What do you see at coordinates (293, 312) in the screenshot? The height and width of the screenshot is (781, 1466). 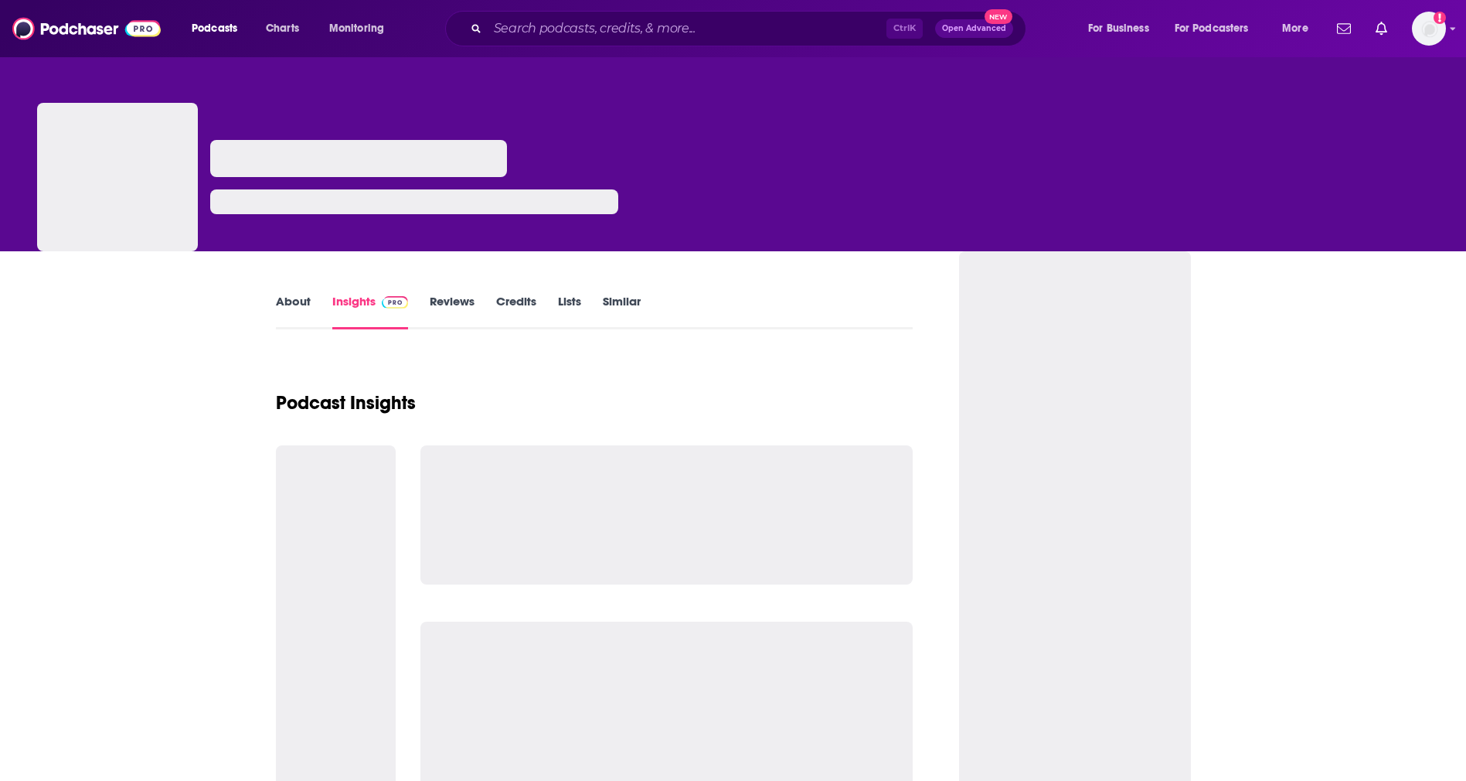 I see `a: About` at bounding box center [293, 312].